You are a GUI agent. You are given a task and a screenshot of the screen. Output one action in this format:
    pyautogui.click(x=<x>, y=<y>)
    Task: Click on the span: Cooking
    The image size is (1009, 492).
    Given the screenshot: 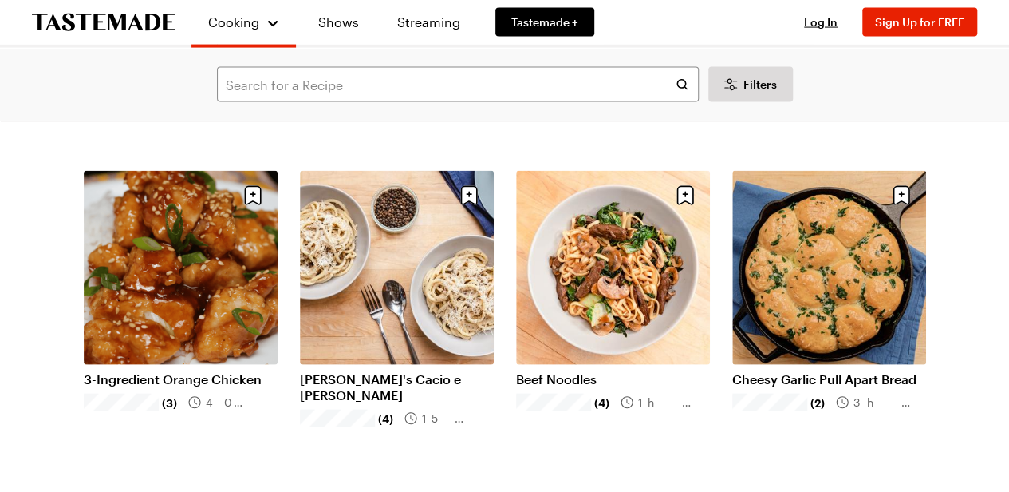 What is the action you would take?
    pyautogui.click(x=234, y=22)
    